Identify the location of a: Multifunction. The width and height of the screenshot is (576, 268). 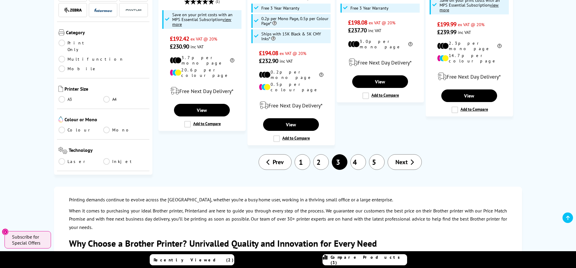
(91, 59).